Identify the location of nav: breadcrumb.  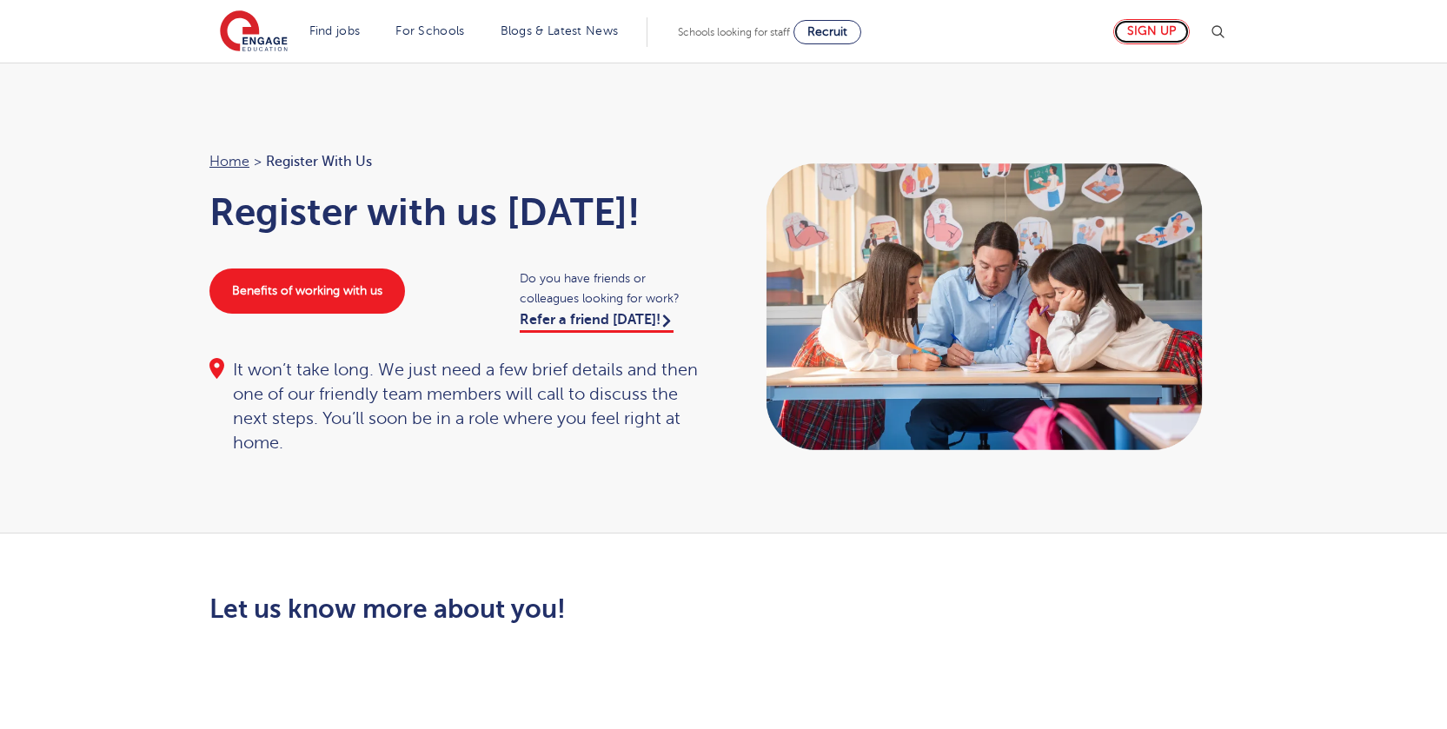
(458, 162).